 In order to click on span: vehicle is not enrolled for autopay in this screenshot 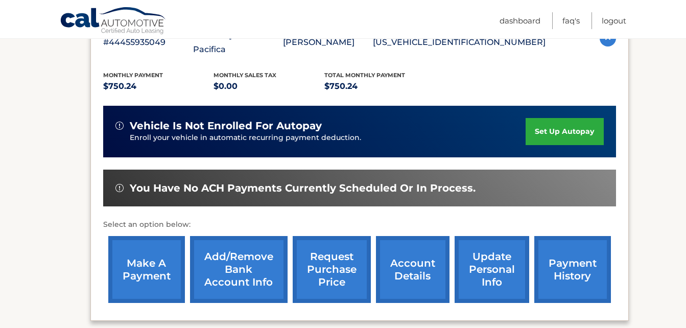, I will do `click(226, 126)`.